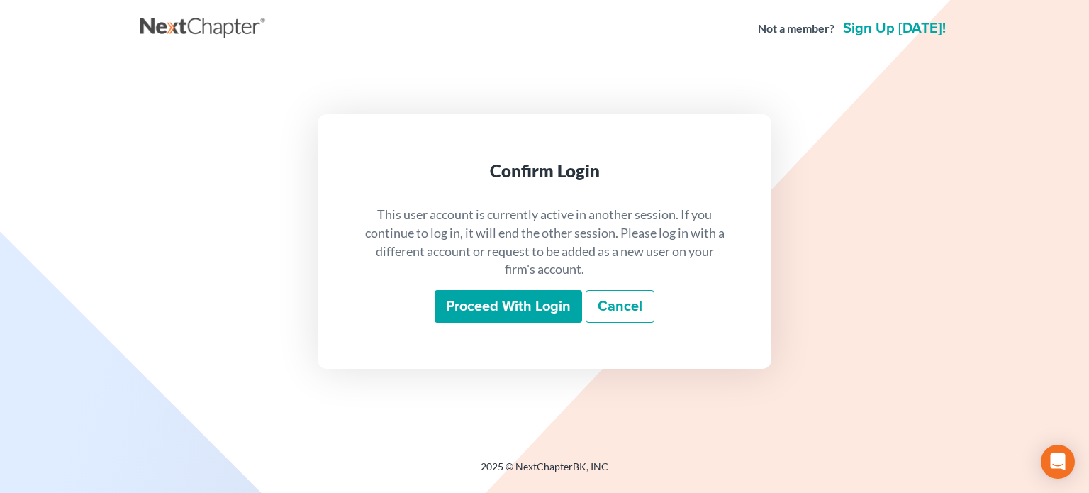 The image size is (1089, 493). Describe the element at coordinates (545, 472) in the screenshot. I see `div: 2025 © NextChapterBK, INC` at that location.